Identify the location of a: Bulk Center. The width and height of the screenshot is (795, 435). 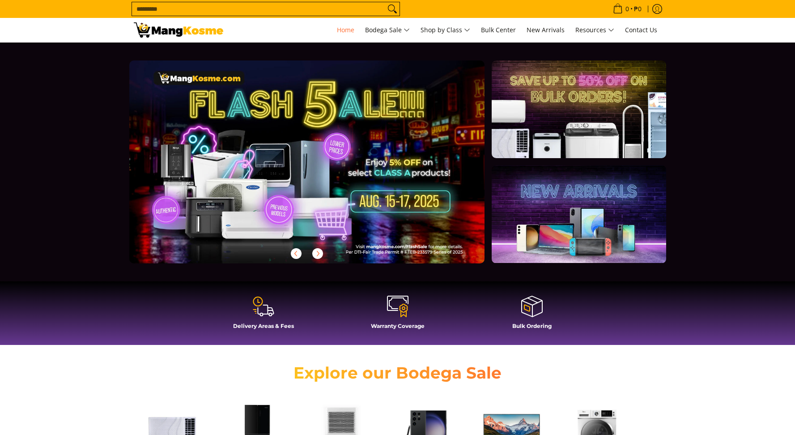
(499, 30).